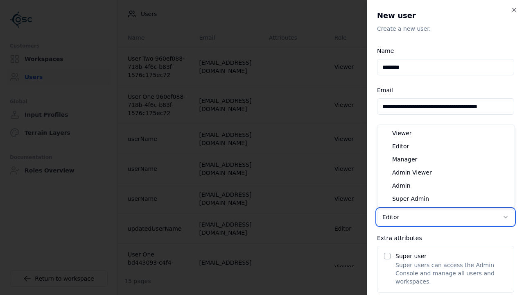 Image resolution: width=524 pixels, height=295 pixels. I want to click on span: Editor, so click(400, 146).